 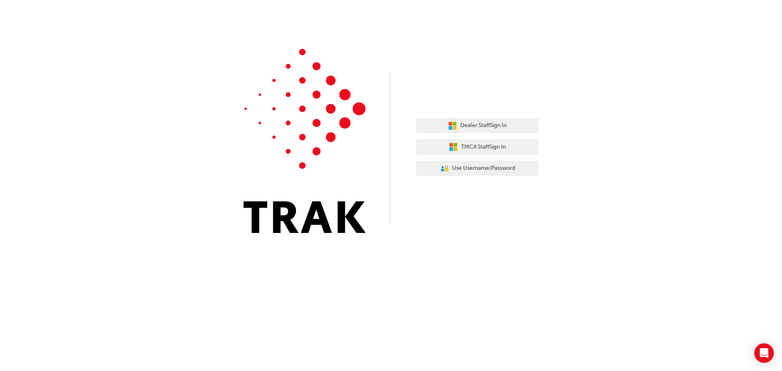 What do you see at coordinates (484, 147) in the screenshot?
I see `span: TMCA Staff Sign In` at bounding box center [484, 147].